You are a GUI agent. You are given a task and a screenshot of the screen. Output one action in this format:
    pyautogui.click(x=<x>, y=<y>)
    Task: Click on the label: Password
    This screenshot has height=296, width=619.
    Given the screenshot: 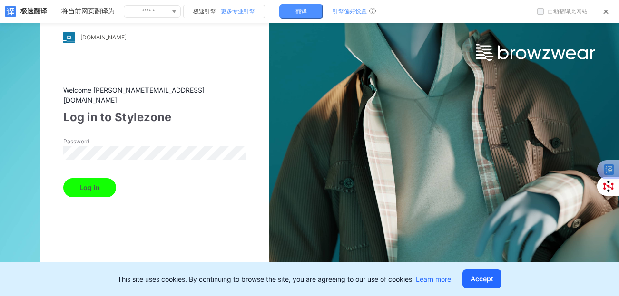 What is the action you would take?
    pyautogui.click(x=97, y=142)
    